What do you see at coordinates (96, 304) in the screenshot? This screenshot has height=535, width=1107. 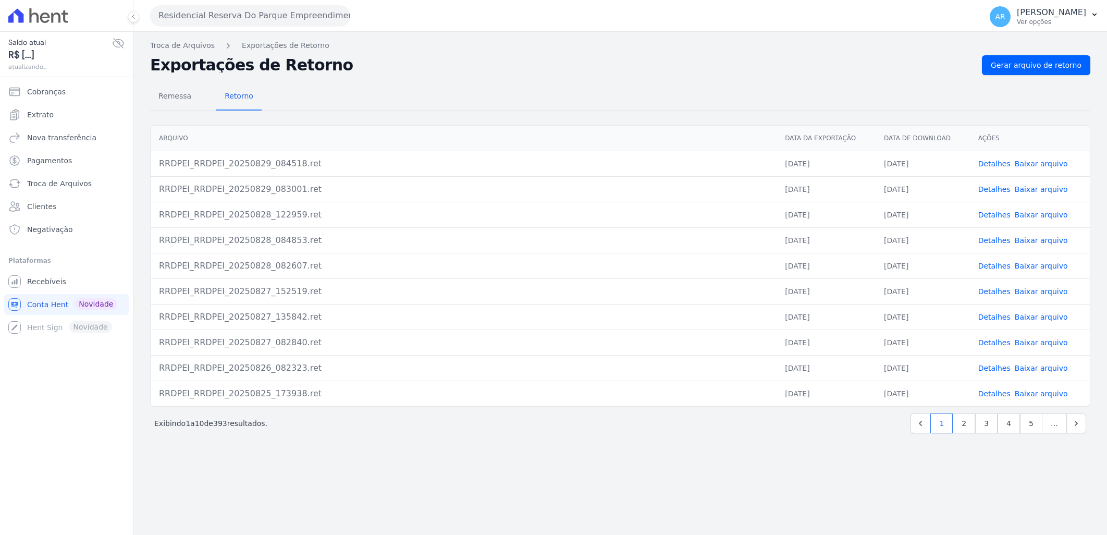 I see `span: Novidade` at bounding box center [96, 304].